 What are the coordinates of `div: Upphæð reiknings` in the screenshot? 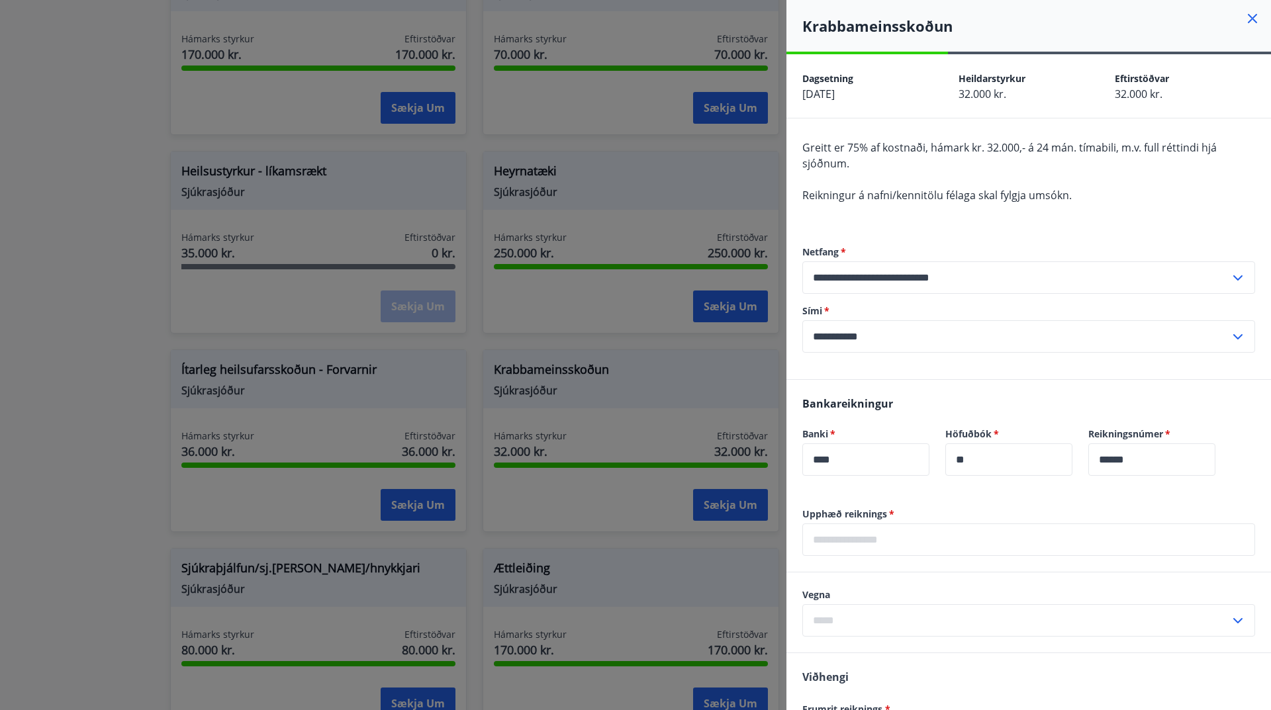 It's located at (1029, 539).